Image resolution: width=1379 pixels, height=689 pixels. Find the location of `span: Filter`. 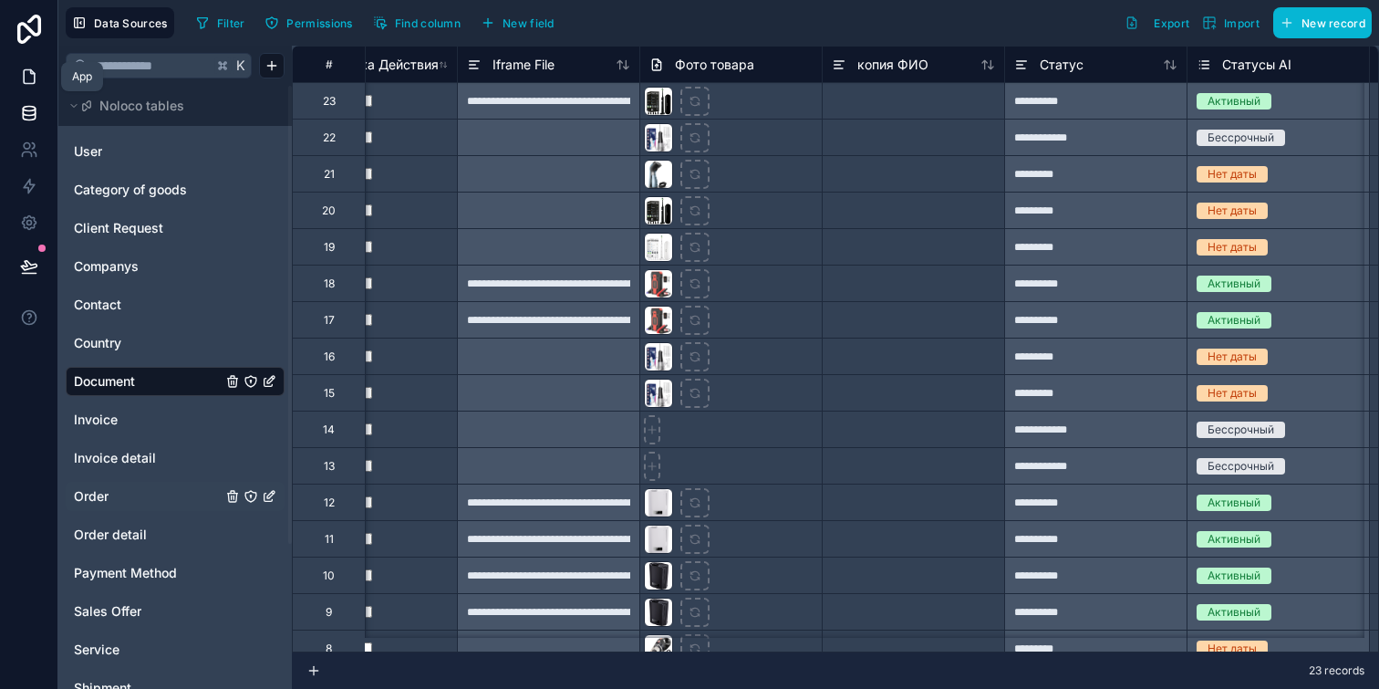

span: Filter is located at coordinates (231, 23).